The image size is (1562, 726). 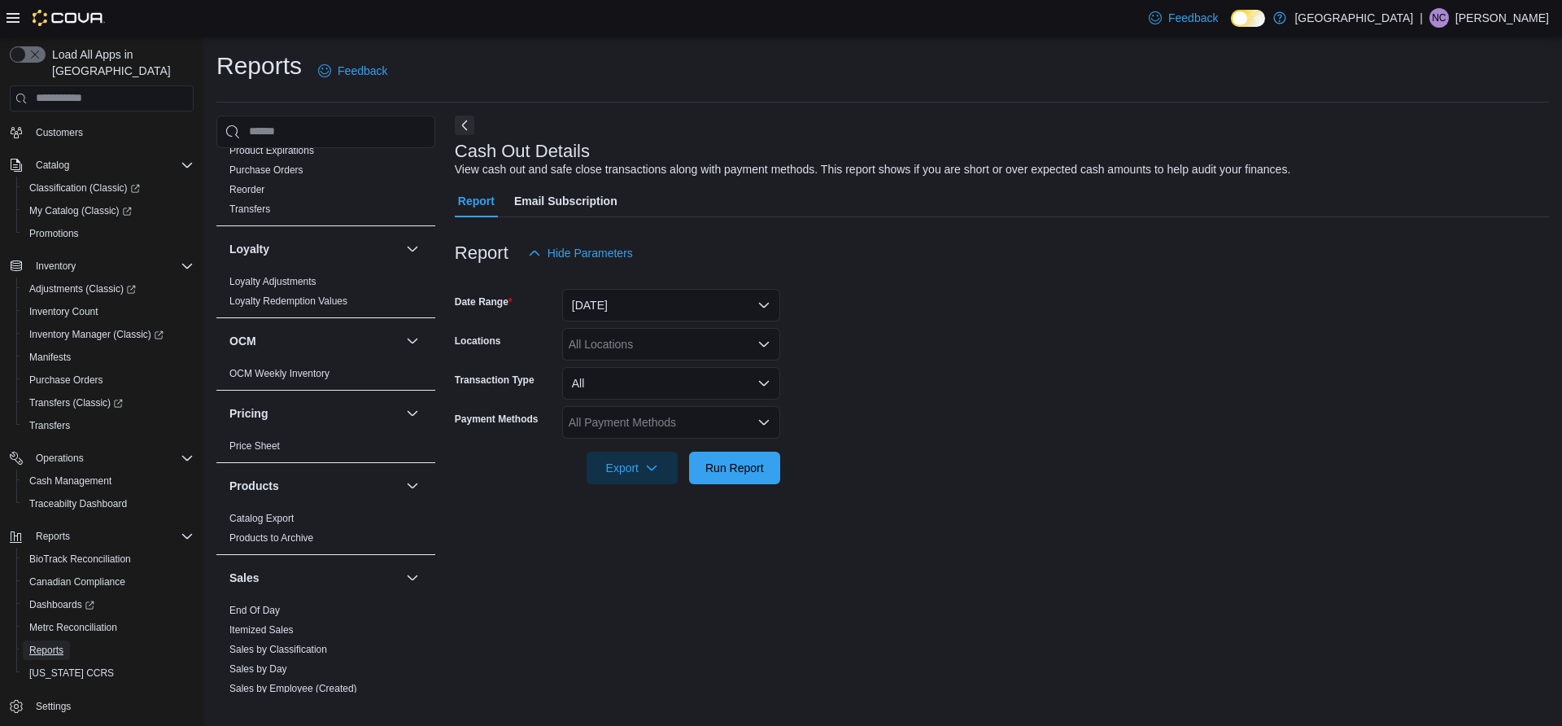 I want to click on button: Pricing, so click(x=412, y=413).